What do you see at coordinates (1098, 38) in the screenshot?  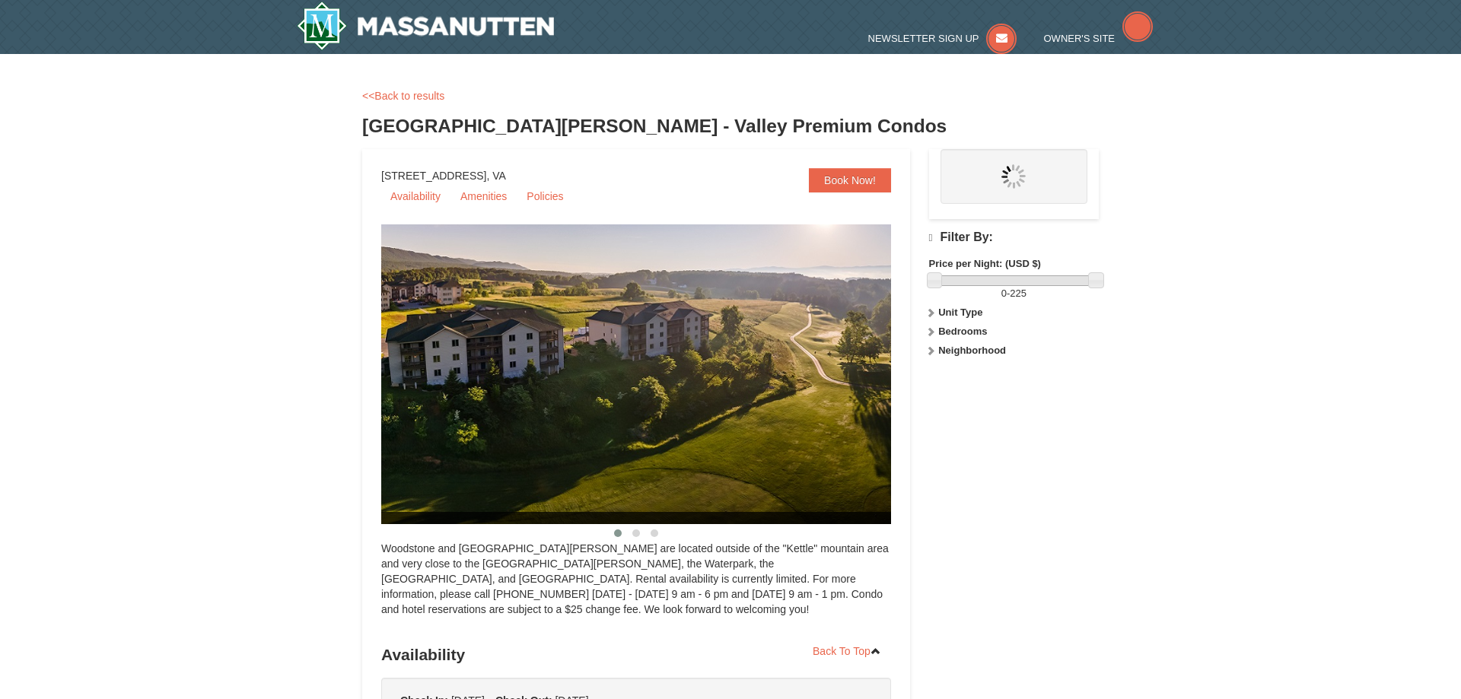 I see `a: Owner's Site` at bounding box center [1098, 38].